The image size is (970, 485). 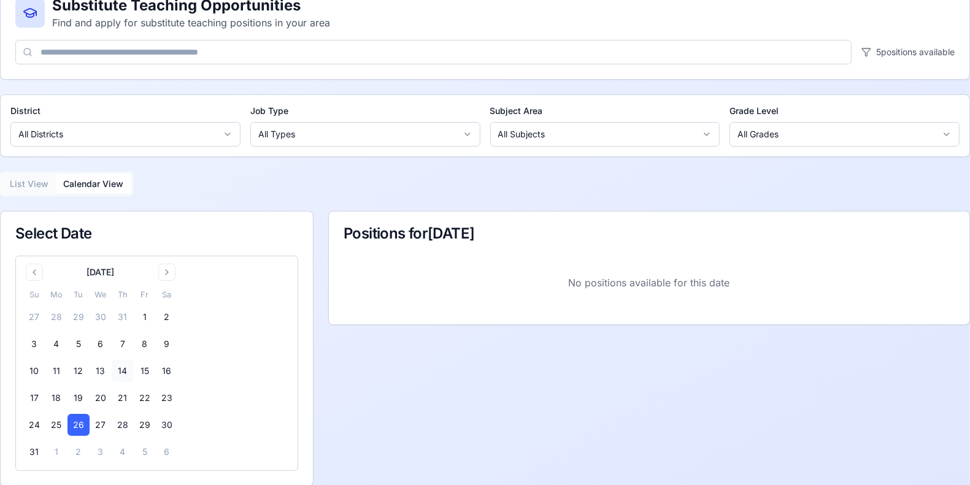 What do you see at coordinates (191, 23) in the screenshot?
I see `p: Find and apply for substitute teaching positions in your area` at bounding box center [191, 23].